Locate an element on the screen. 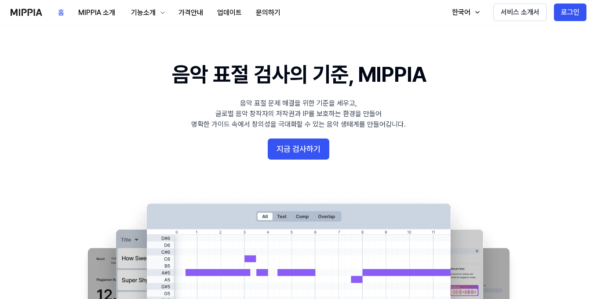  a: MIPPIA 소개 is located at coordinates (97, 13).